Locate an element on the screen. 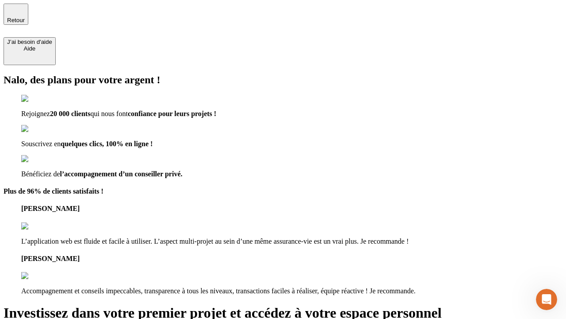  div: Aide is located at coordinates (30, 48).